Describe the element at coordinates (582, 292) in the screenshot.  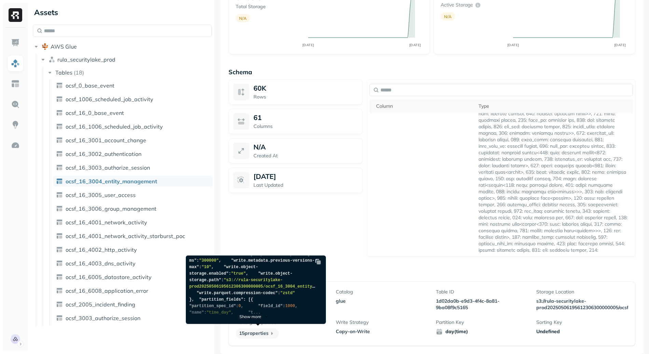
I see `p: Storage Location` at that location.